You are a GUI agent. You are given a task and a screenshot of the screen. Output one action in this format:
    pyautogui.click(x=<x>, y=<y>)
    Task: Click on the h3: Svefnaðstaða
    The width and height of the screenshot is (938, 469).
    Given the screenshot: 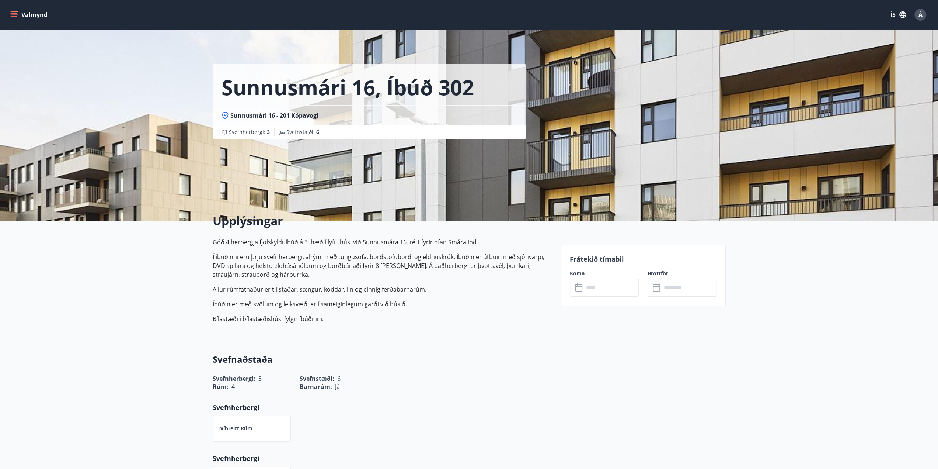 What is the action you would take?
    pyautogui.click(x=382, y=359)
    